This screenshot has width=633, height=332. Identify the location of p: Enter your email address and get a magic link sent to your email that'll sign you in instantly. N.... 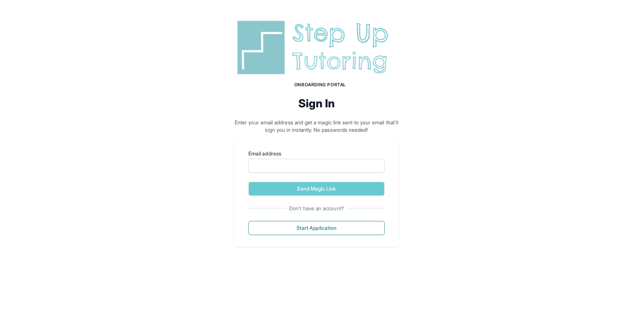
(316, 126).